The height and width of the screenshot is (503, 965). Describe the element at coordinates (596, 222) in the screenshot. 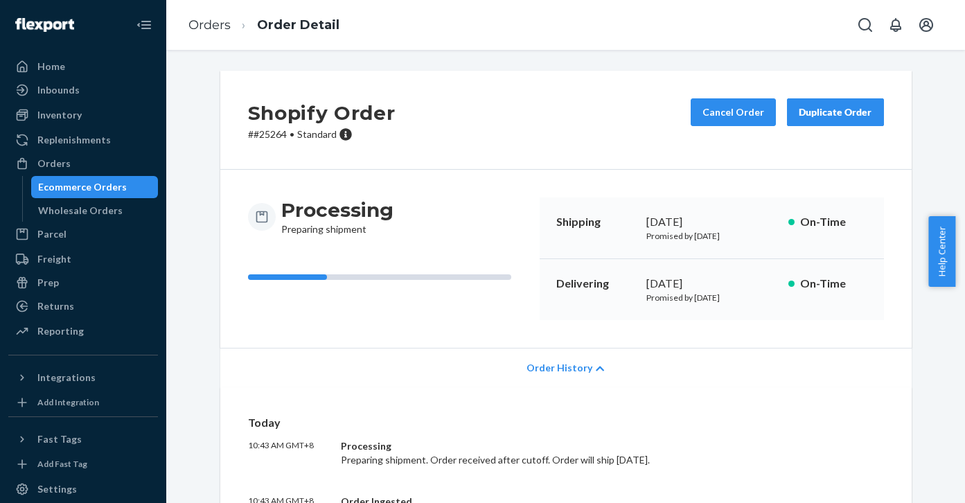

I see `p: Shipping` at that location.